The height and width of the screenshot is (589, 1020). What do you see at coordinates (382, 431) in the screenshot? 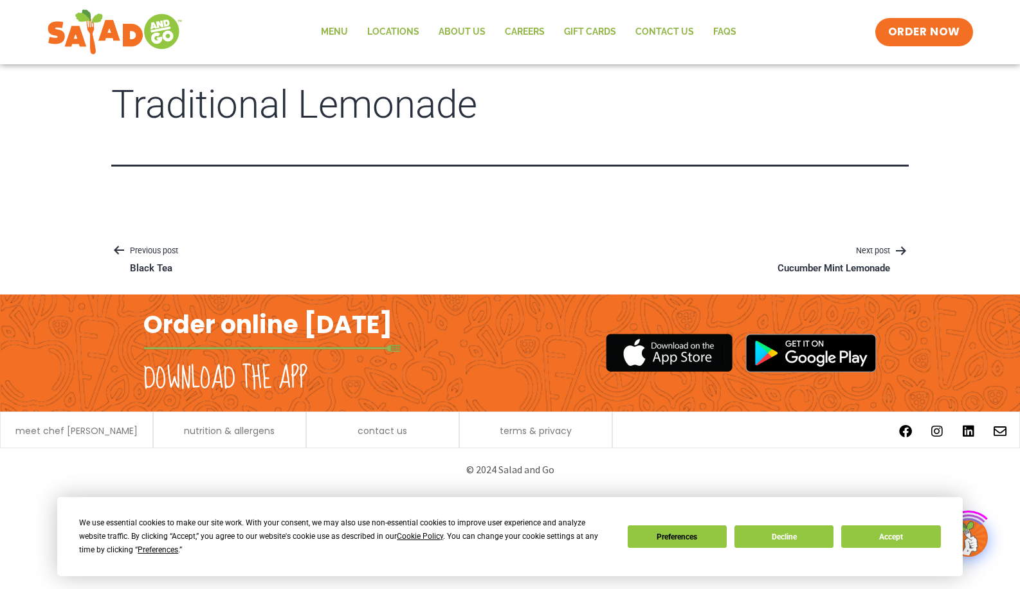
I see `a: contact us` at bounding box center [382, 431].